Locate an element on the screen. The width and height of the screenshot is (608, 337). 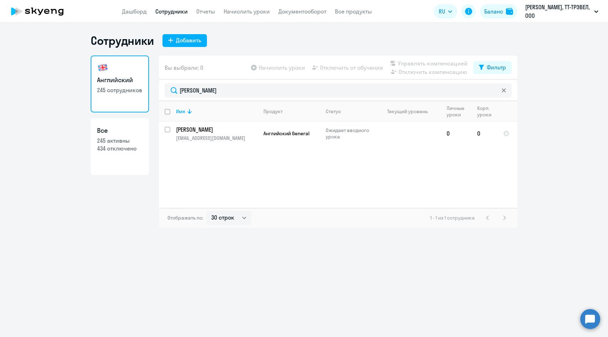
span: Отображать по: is located at coordinates (185, 218).